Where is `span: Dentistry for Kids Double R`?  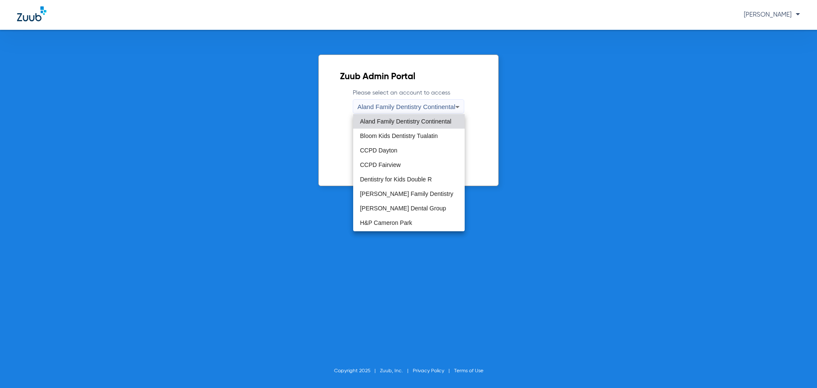 span: Dentistry for Kids Double R is located at coordinates (396, 179).